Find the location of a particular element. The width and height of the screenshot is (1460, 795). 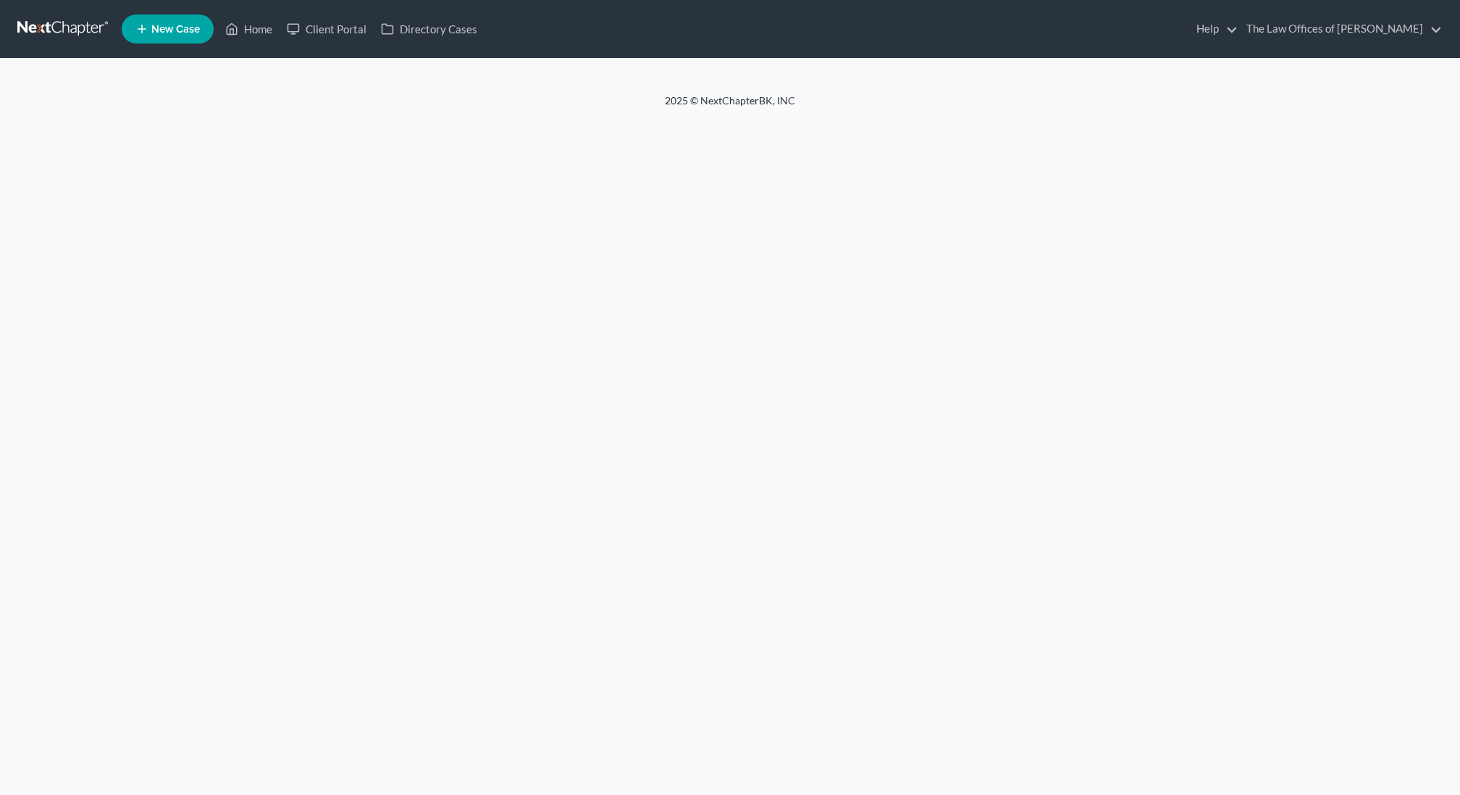

a: Client Portal is located at coordinates (327, 29).